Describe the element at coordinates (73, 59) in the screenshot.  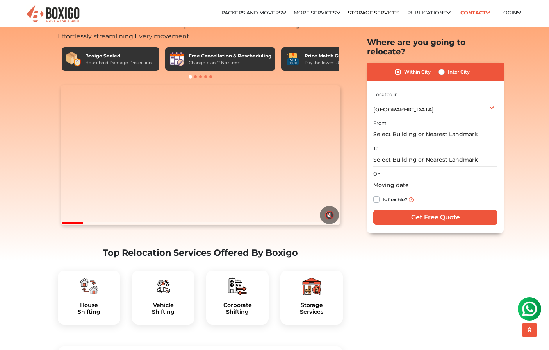
I see `img: Boxigo Sealed` at that location.